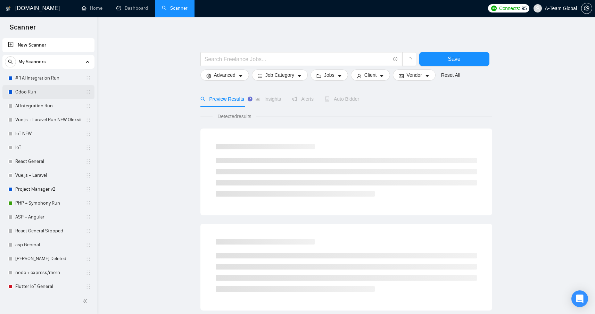 The height and width of the screenshot is (314, 595). I want to click on img: upwork-logo.png, so click(494, 8).